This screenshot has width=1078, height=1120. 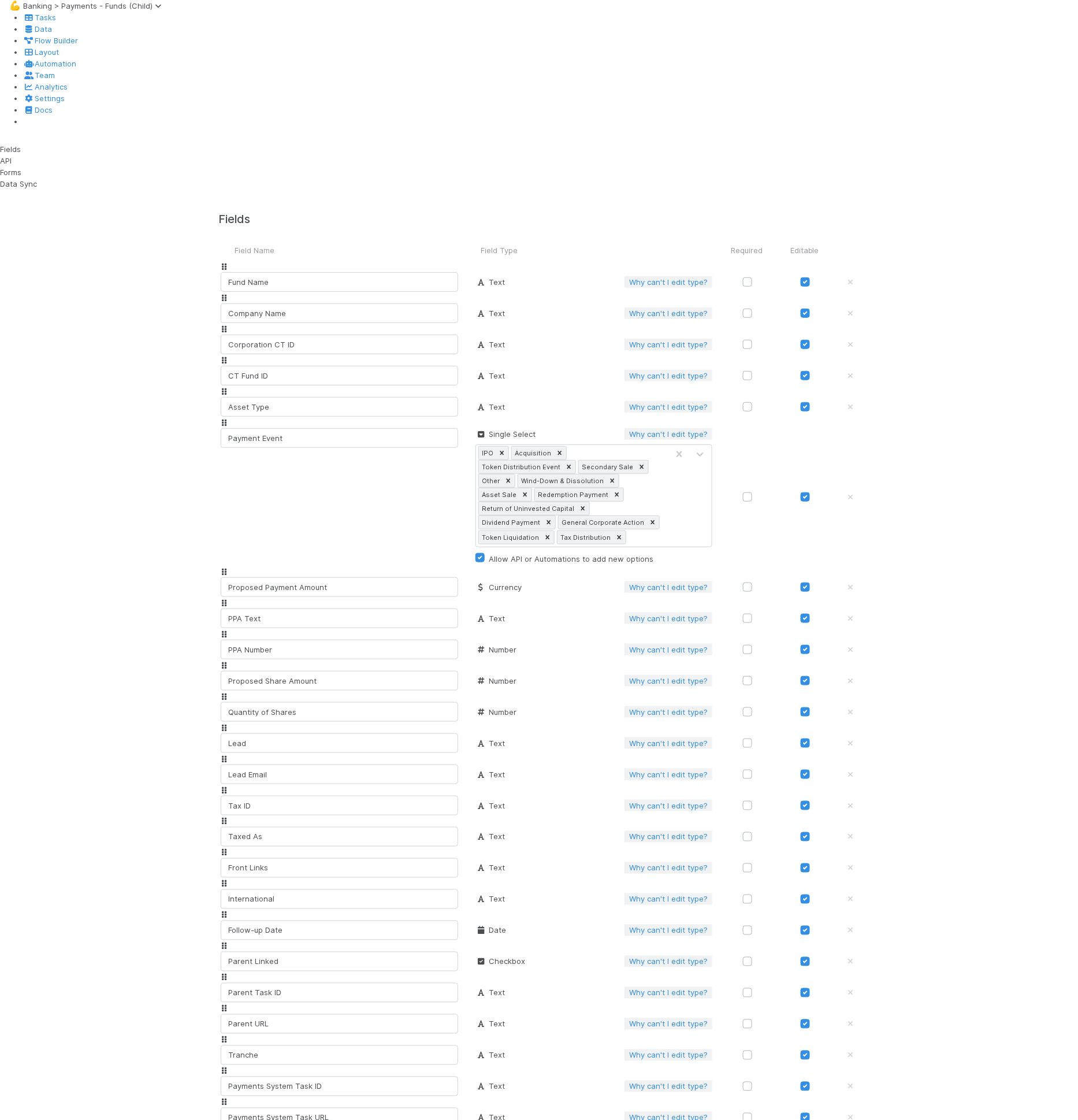 What do you see at coordinates (571, 559) in the screenshot?
I see `label: Allow API or Automations to add new options` at bounding box center [571, 559].